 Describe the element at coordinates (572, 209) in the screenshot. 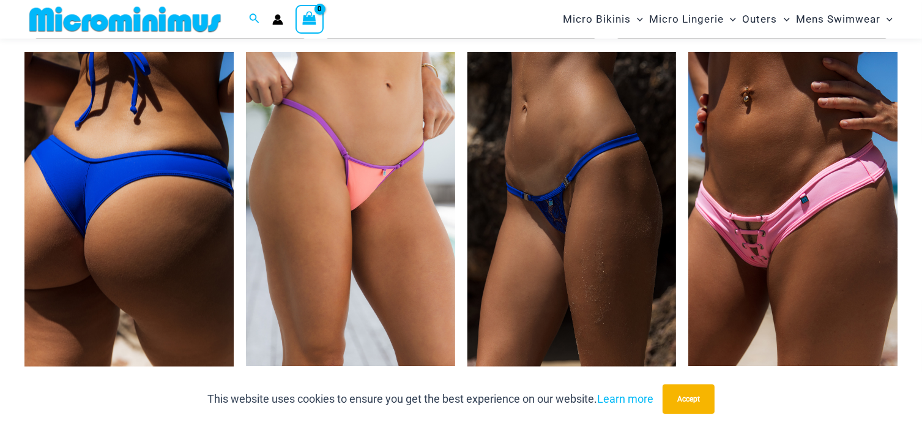

I see `a: Island Heat Ocean 421 Bottom 01Island Heat Ocean 421 Bottom 02Island Heat Ocean 421 Bottom 02` at that location.